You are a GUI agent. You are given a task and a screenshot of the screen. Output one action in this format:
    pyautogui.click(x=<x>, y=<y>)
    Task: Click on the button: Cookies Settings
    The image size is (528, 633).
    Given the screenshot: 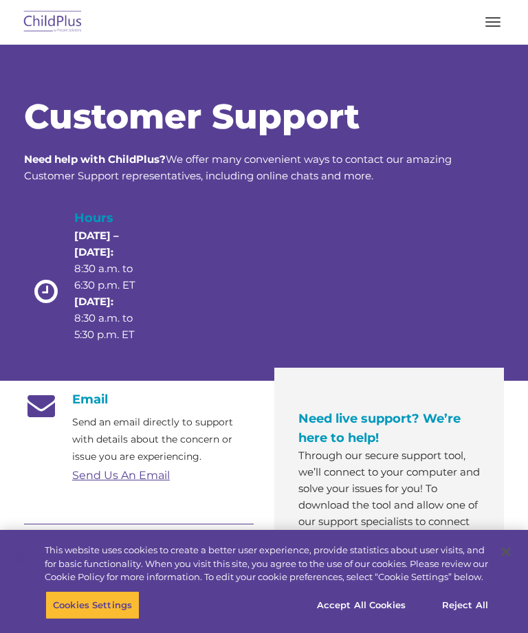 What is the action you would take?
    pyautogui.click(x=92, y=605)
    